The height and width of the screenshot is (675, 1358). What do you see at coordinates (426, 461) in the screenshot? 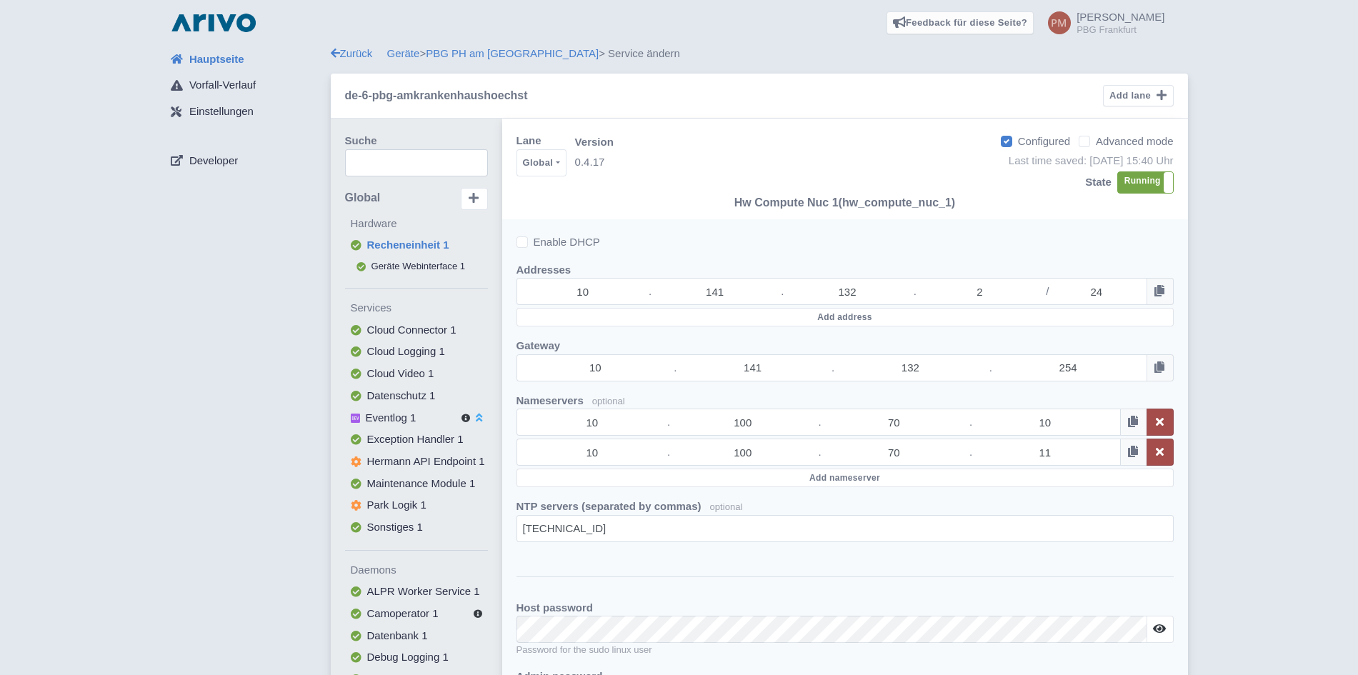
I see `span: Hermann API Endpoint 1` at bounding box center [426, 461].